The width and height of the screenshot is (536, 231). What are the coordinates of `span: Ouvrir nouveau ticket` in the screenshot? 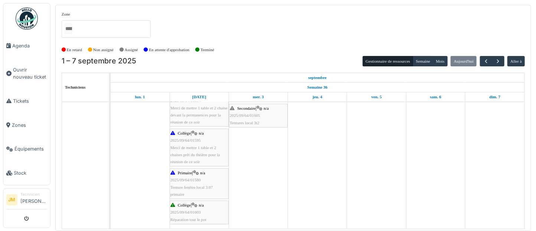 It's located at (30, 74).